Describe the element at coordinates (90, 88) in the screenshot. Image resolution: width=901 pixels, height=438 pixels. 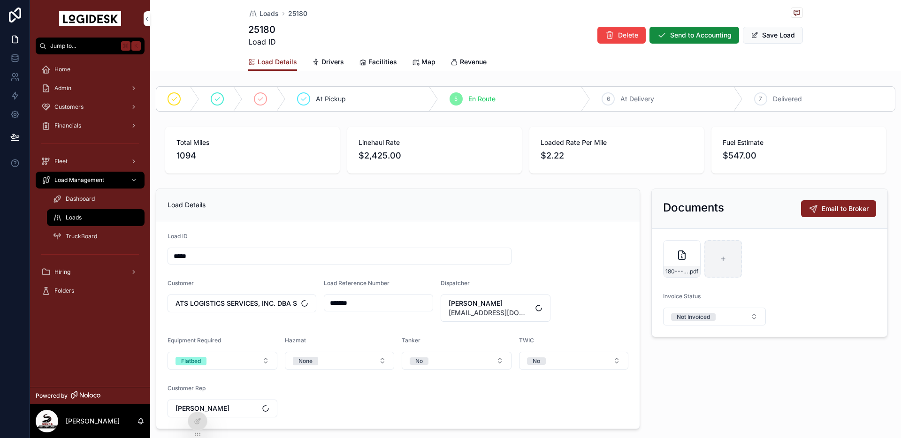
I see `a: Admin` at that location.